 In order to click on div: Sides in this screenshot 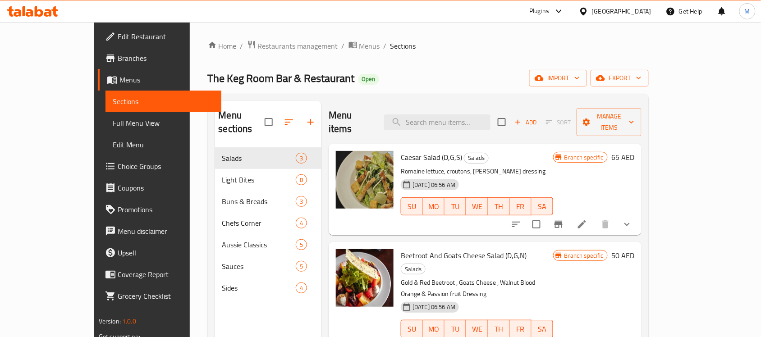, I will do `click(259, 288)`.